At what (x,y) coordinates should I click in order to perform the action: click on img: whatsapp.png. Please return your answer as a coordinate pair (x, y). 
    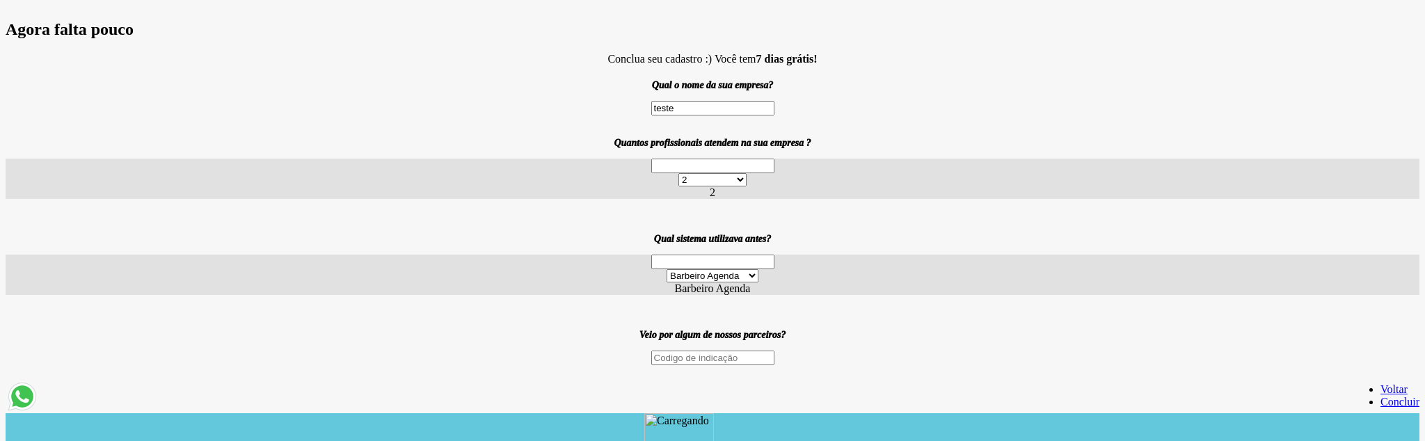
    Looking at the image, I should click on (22, 397).